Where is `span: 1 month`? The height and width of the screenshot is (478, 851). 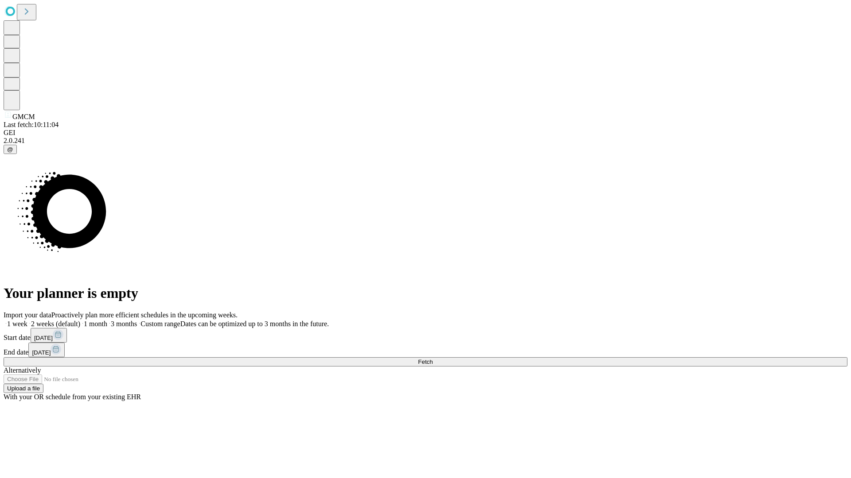
span: 1 month is located at coordinates (95, 324).